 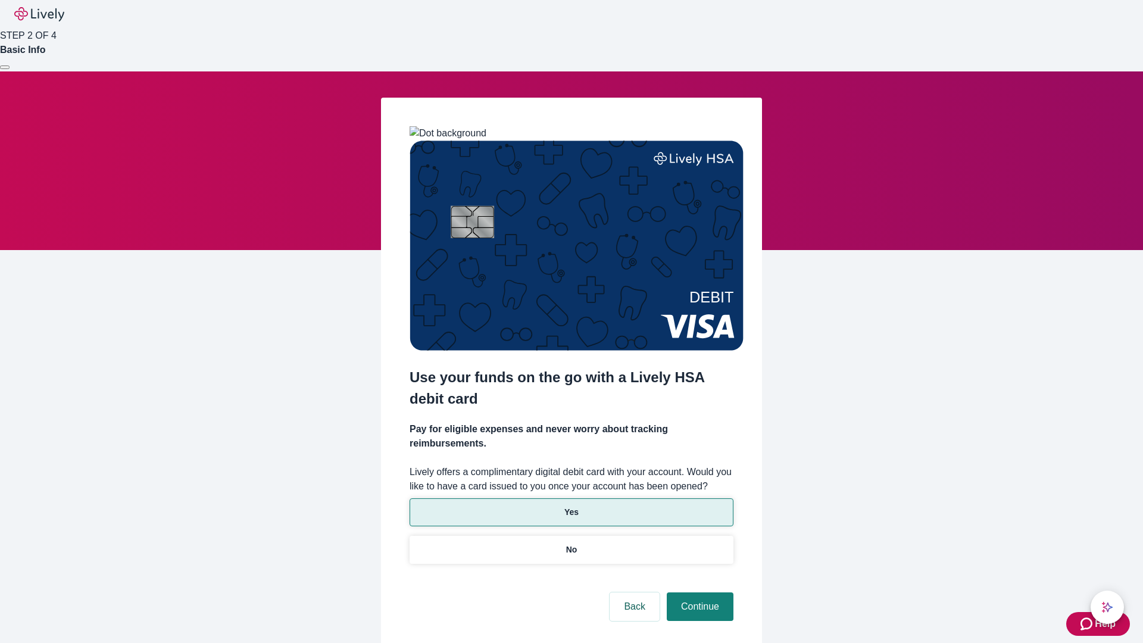 What do you see at coordinates (572, 550) in the screenshot?
I see `button: No` at bounding box center [572, 550].